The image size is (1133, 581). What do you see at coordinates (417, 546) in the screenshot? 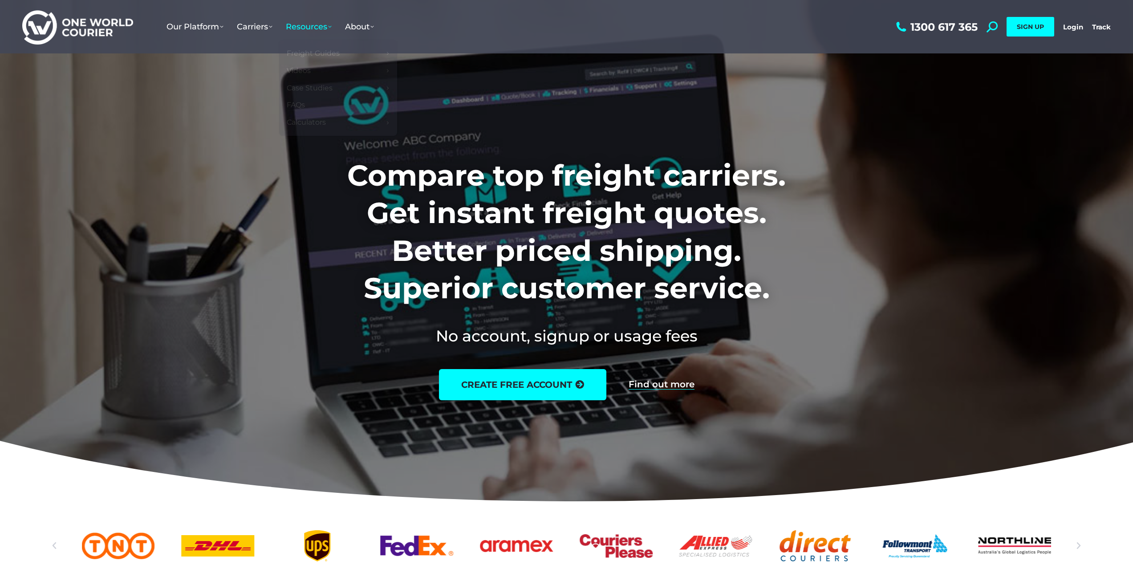
I see `a: FedEx logo` at bounding box center [417, 546].